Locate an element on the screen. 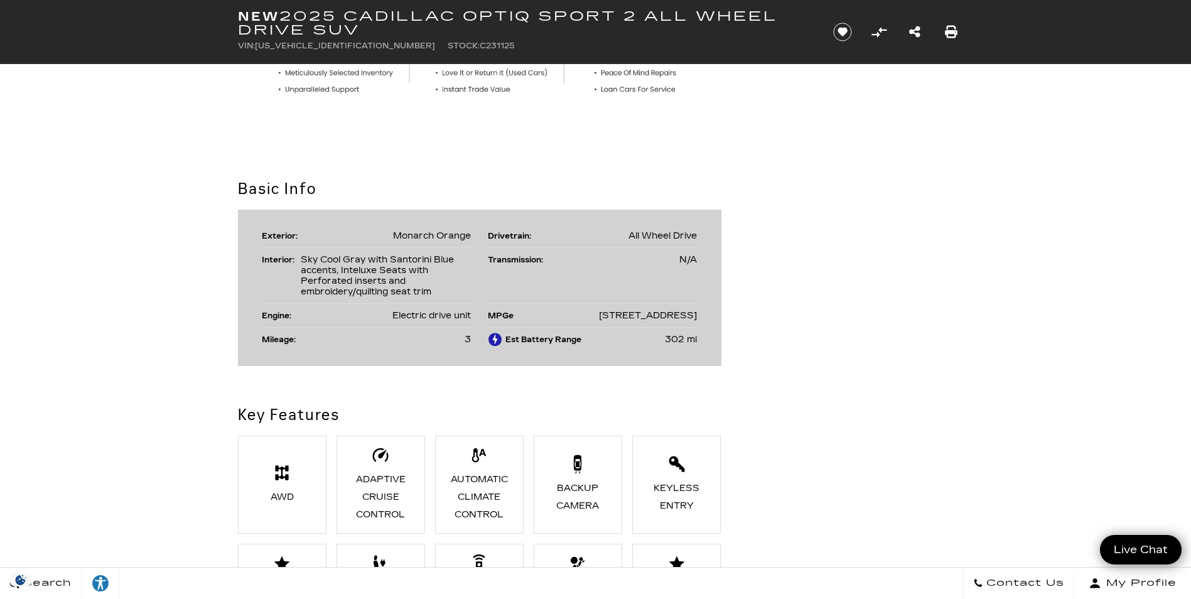 The image size is (1191, 599). div: Transmission: is located at coordinates (519, 259).